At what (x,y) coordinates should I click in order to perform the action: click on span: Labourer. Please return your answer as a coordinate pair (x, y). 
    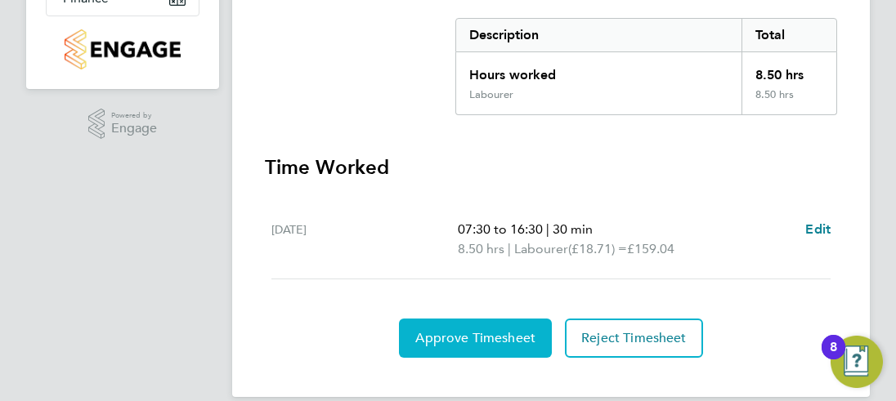
    Looking at the image, I should click on (541, 249).